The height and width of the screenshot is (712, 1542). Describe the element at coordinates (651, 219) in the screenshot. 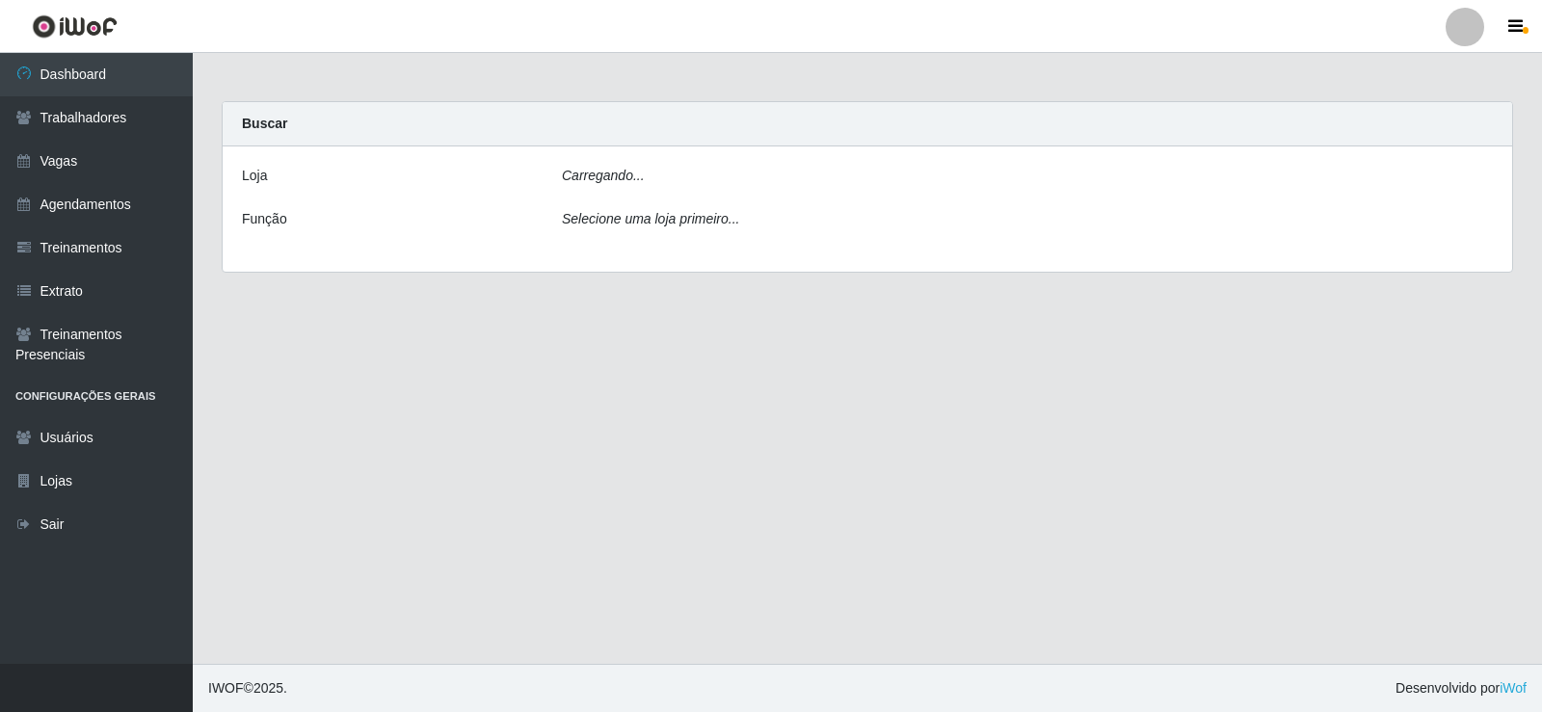

I see `i: Selecione uma loja primeiro...` at that location.